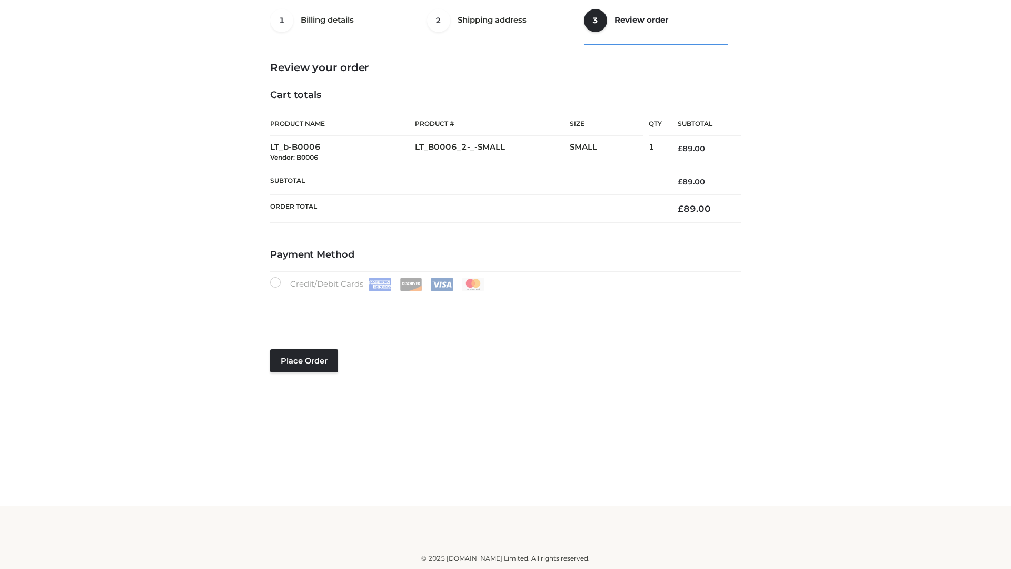  I want to click on td: 1, so click(655, 152).